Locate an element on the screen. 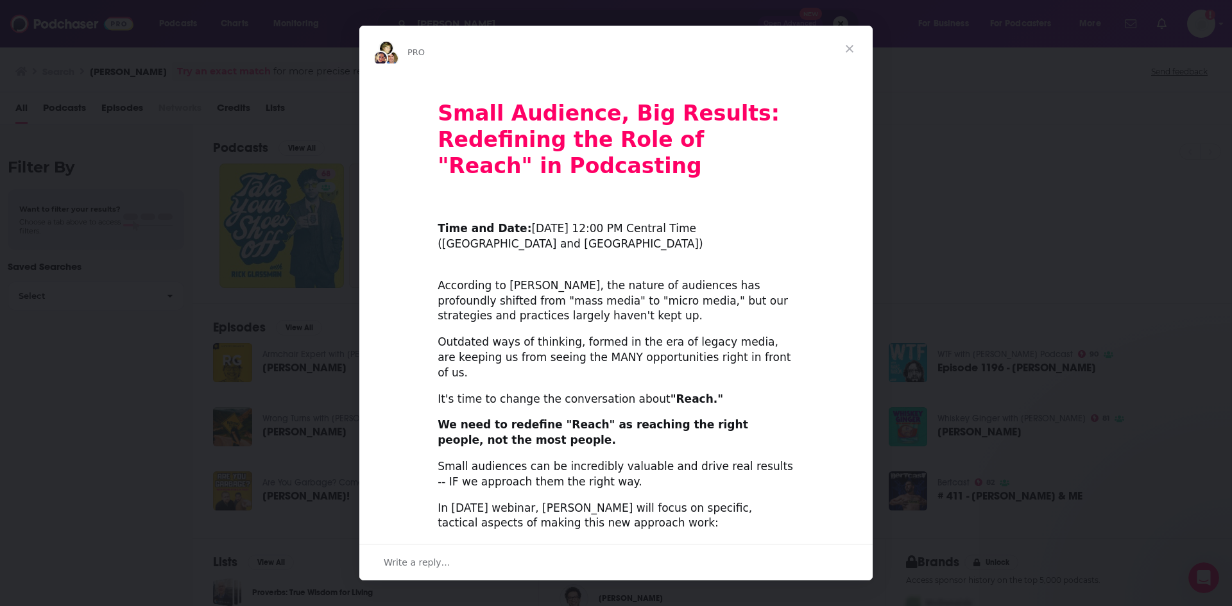  img: Sydney avatar is located at coordinates (380, 58).